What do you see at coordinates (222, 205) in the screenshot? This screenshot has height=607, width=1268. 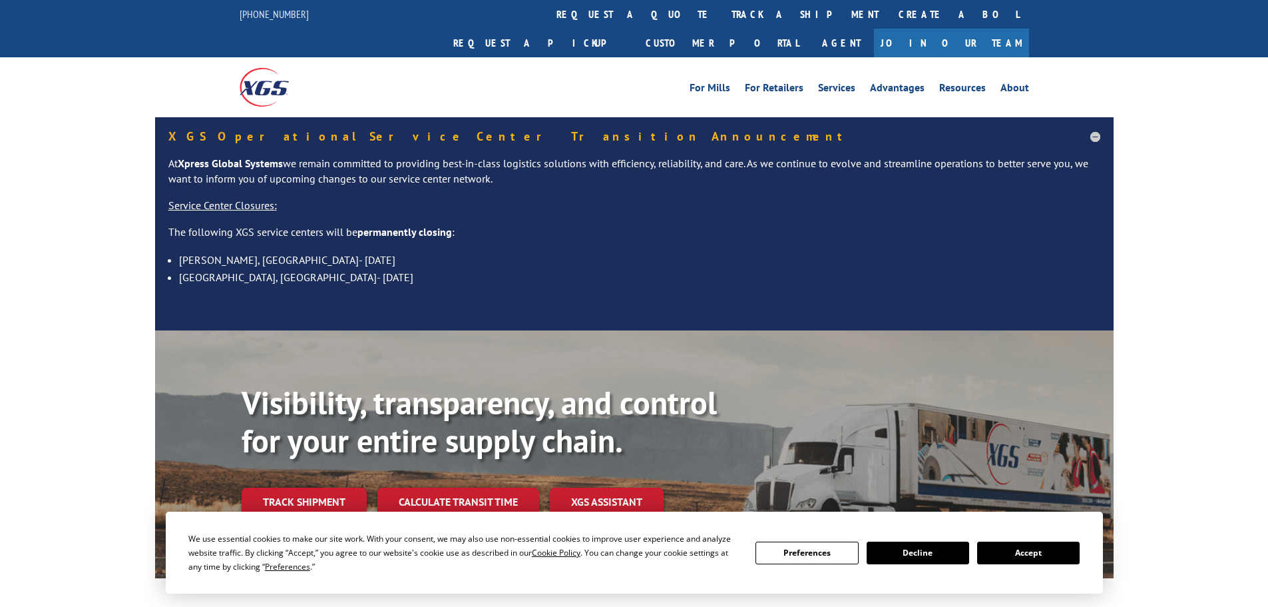 I see `u: Service Center Closures:` at bounding box center [222, 205].